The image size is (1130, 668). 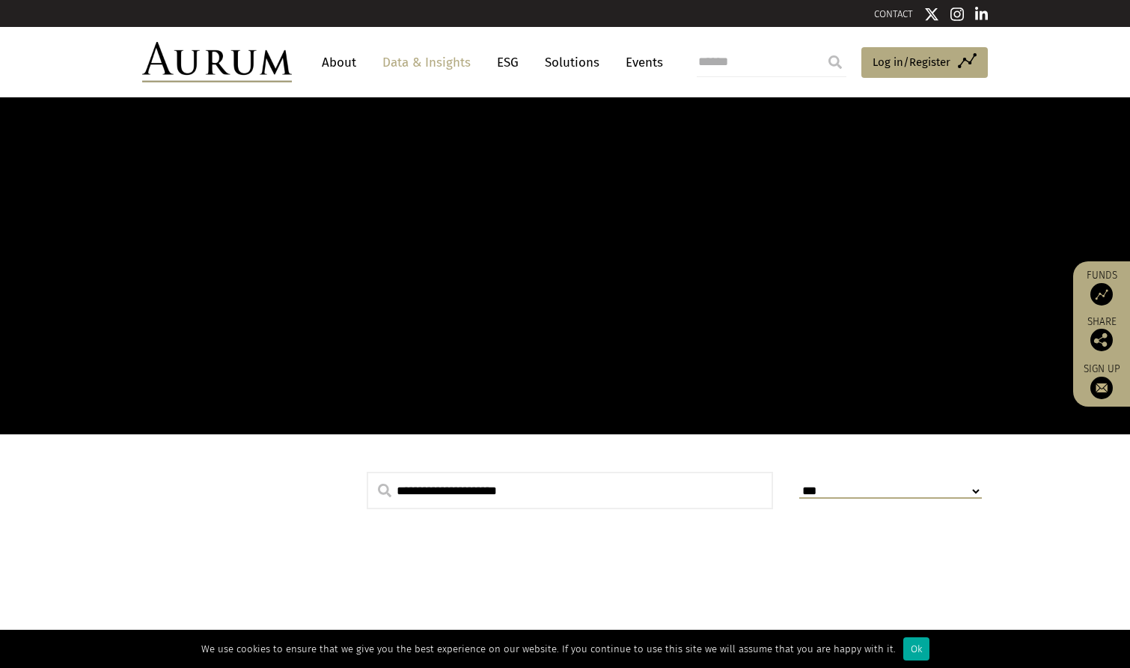 What do you see at coordinates (508, 62) in the screenshot?
I see `a: ESG` at bounding box center [508, 62].